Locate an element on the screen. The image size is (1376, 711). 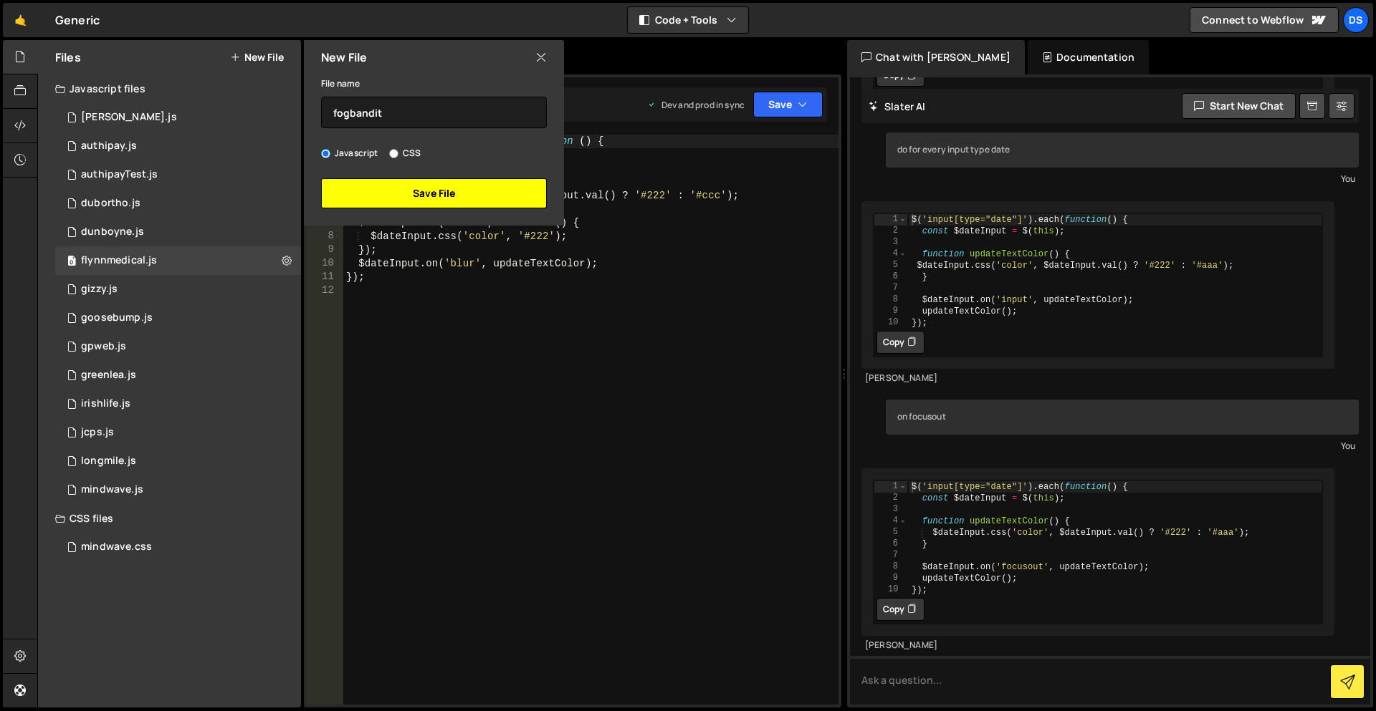
div: 12 is located at coordinates (325, 291).